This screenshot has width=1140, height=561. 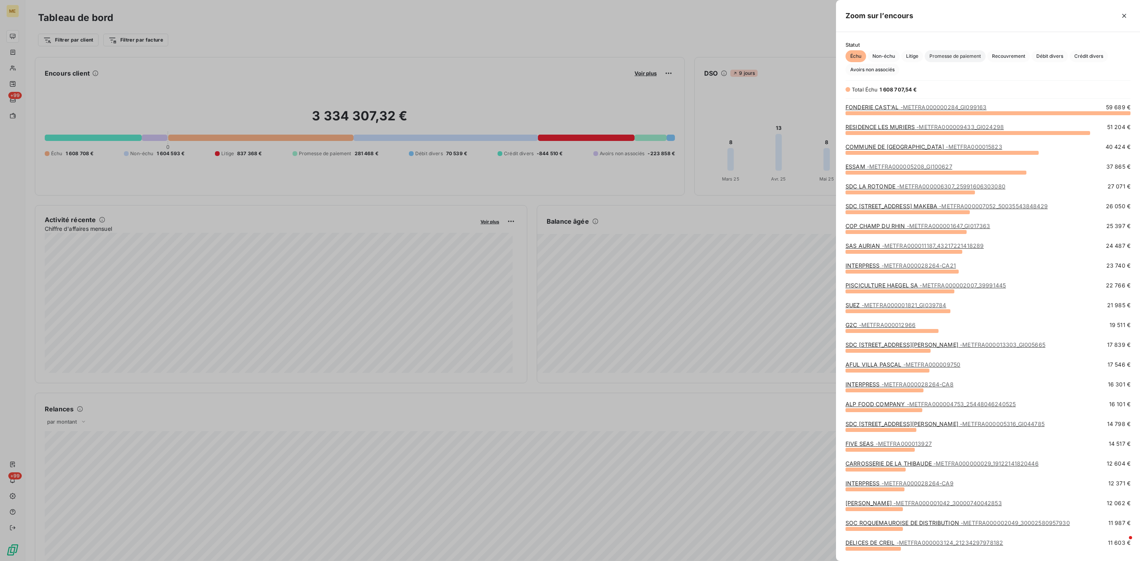 I want to click on span: 12 062 €, so click(x=1119, y=503).